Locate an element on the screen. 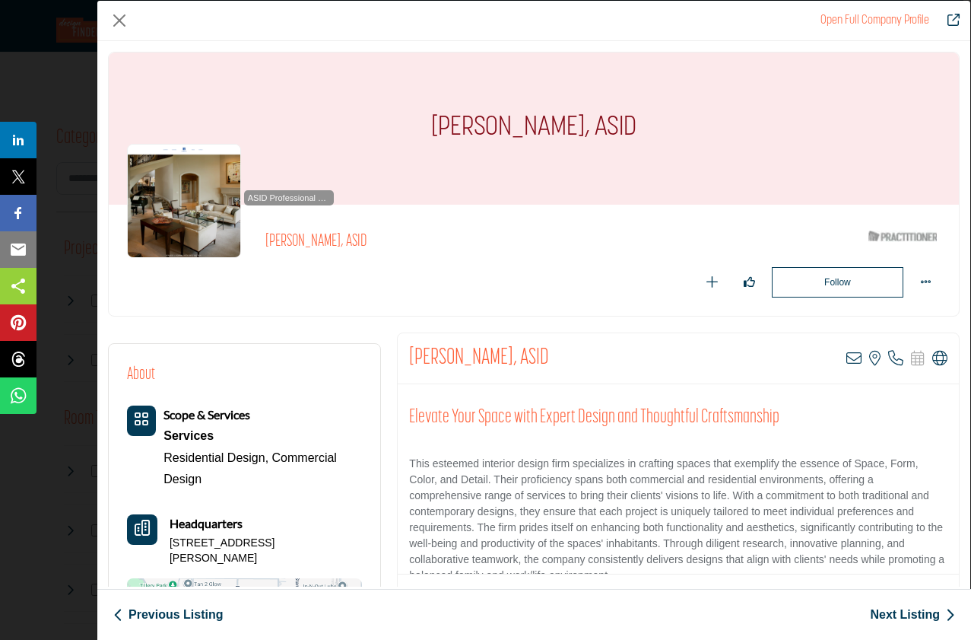  a: Previous Listing is located at coordinates (168, 615).